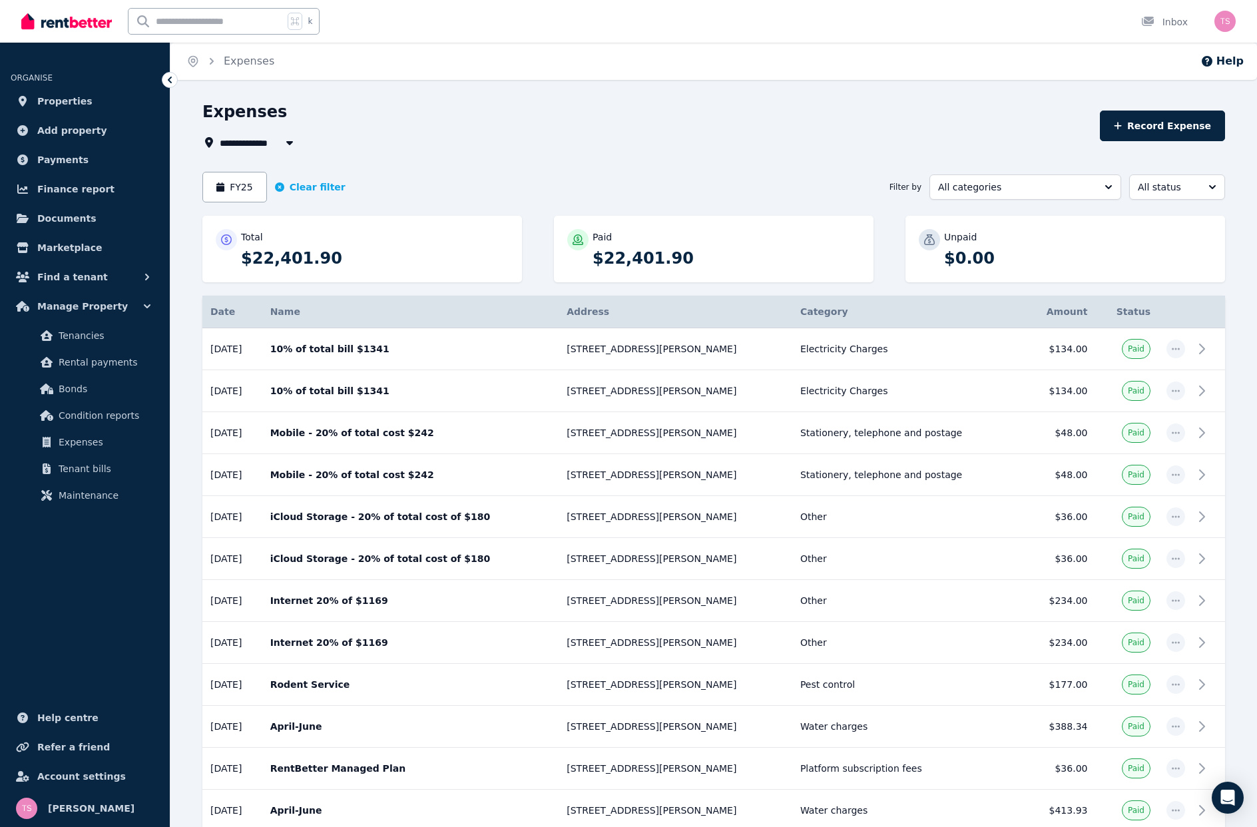  I want to click on button: Record Expense, so click(1163, 126).